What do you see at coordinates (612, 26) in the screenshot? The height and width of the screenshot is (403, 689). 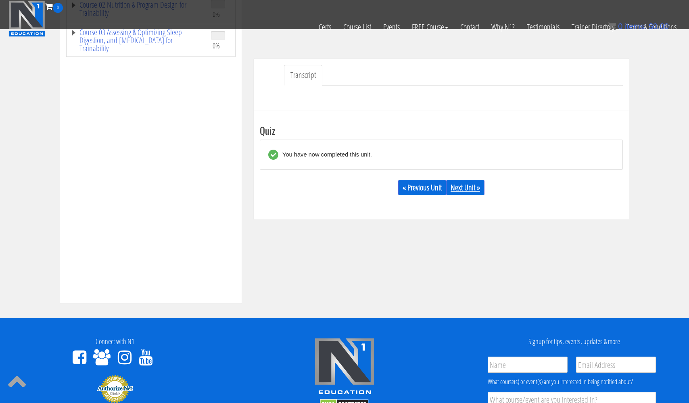 I see `img: icon11.png` at bounding box center [612, 26].